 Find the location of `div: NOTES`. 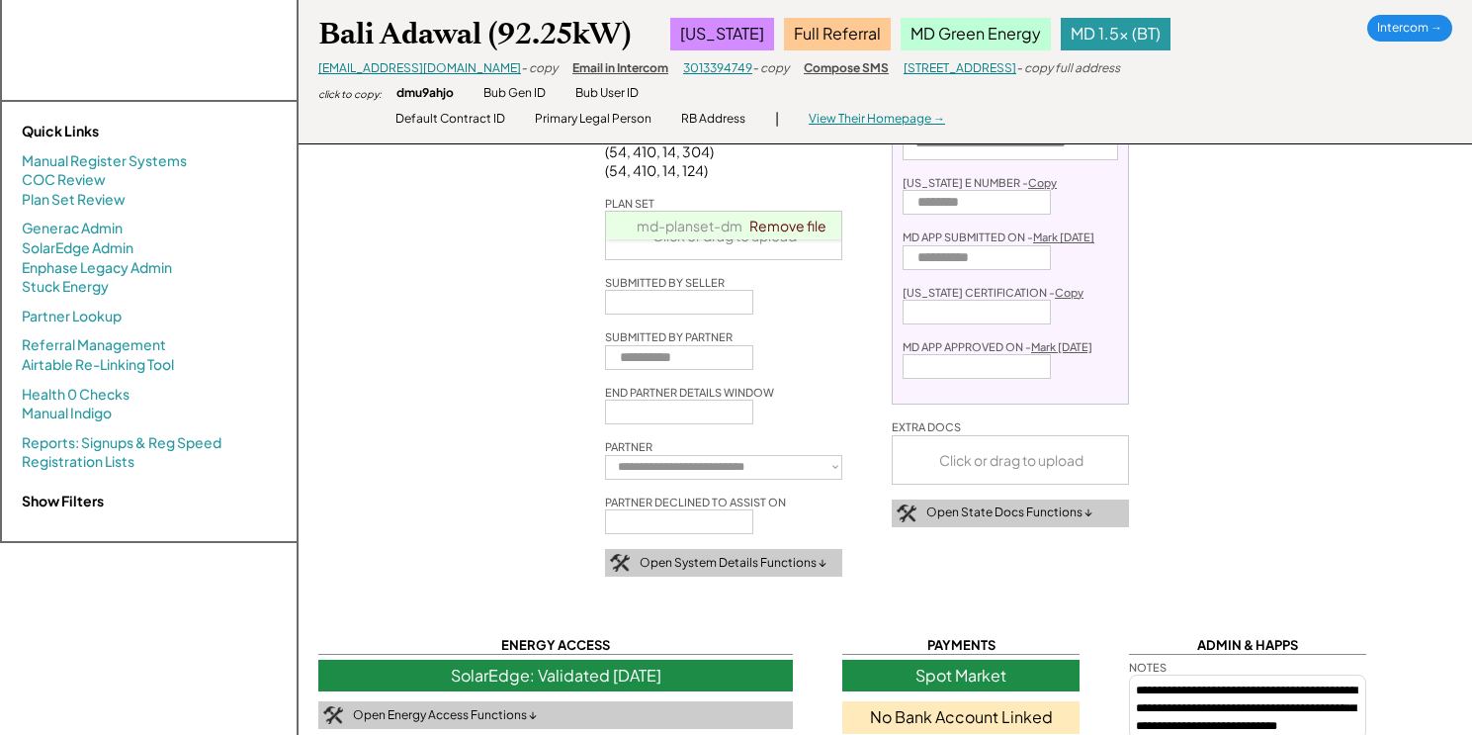

div: NOTES is located at coordinates (1148, 666).